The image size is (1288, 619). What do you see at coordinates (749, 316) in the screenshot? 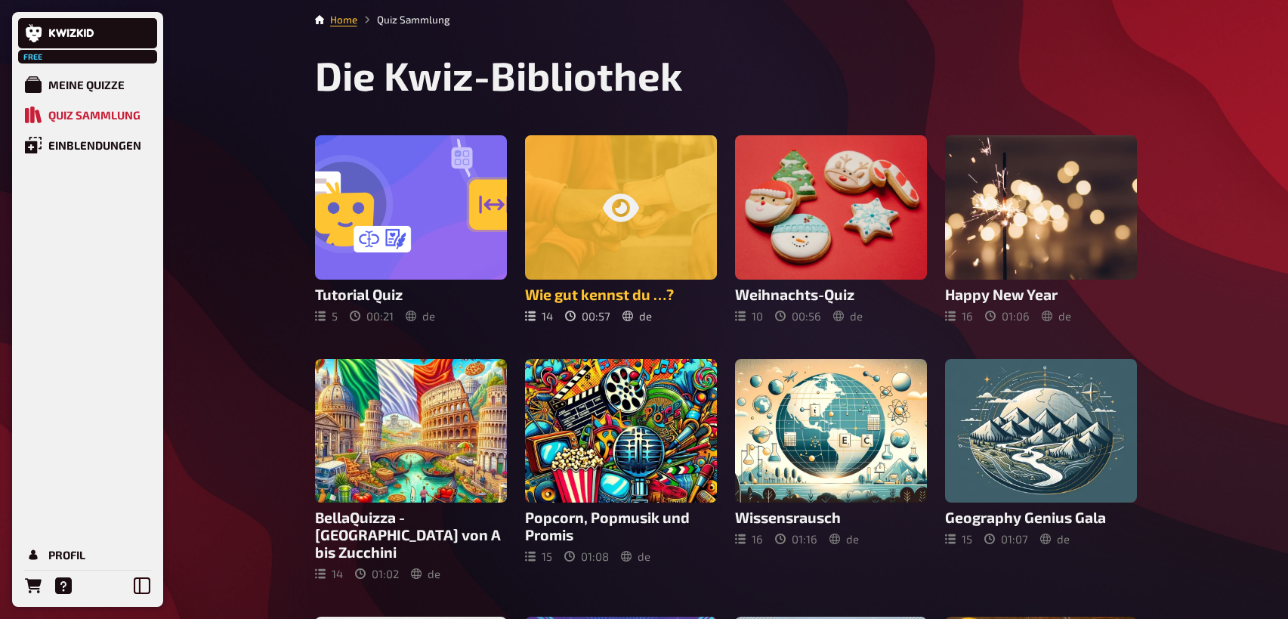
I see `div: 10` at bounding box center [749, 316].